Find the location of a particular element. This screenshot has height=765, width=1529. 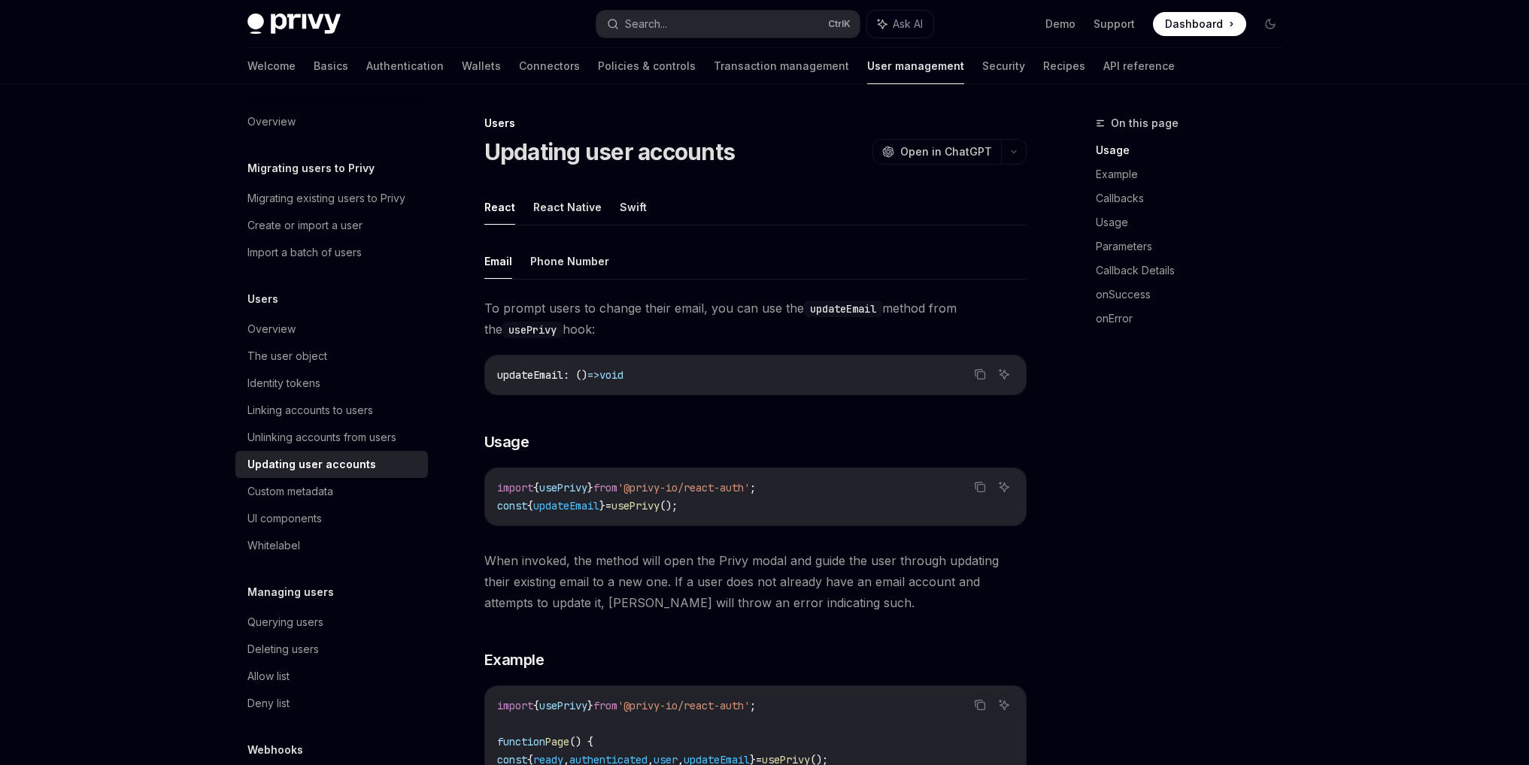

button: Search...CtrlK is located at coordinates (728, 24).